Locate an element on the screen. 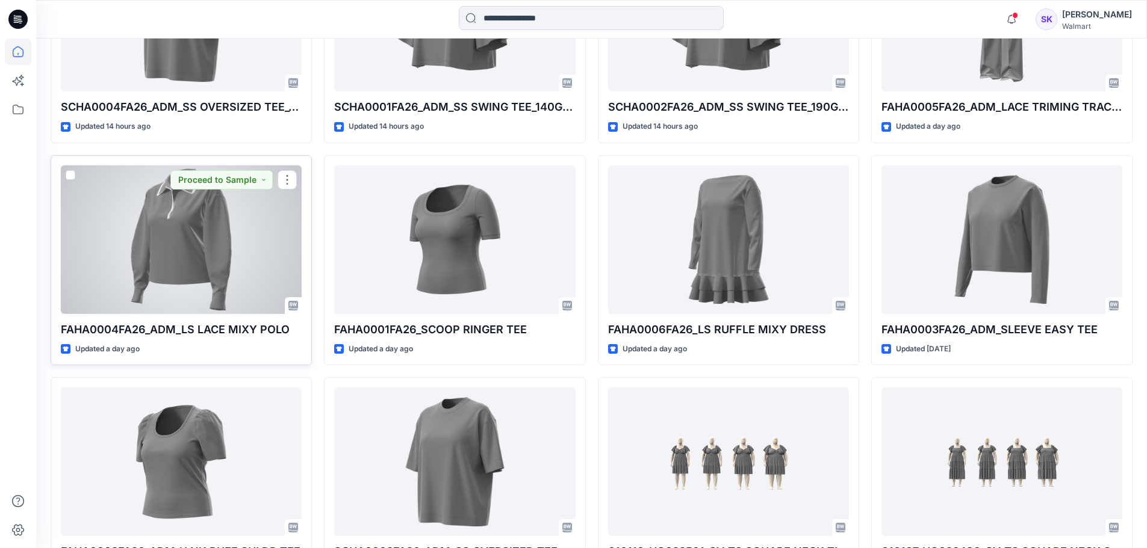  a: FAHA0001FA26_SCOOP RINGER TEE is located at coordinates (454, 240).